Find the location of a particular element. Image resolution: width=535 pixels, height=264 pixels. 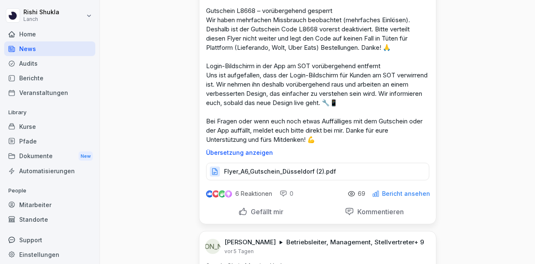

a: DokumenteNew is located at coordinates (50, 156).